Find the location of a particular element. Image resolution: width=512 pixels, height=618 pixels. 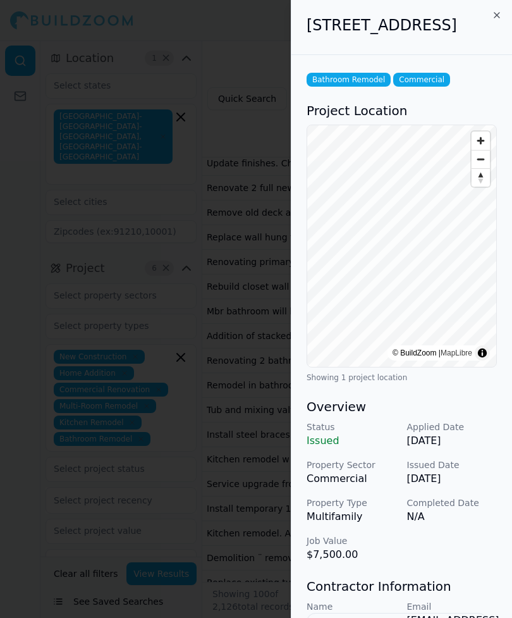

p: Property Type is located at coordinates (352, 503).